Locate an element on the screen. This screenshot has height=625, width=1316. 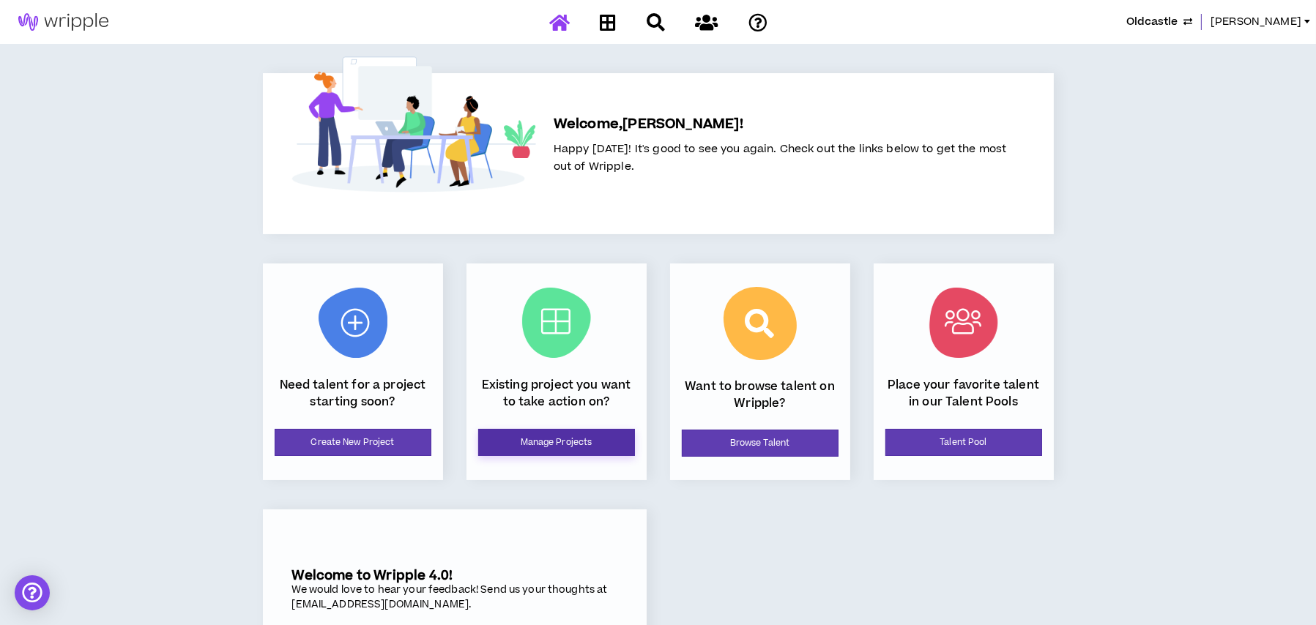
a: Talent Pool is located at coordinates (964, 442).